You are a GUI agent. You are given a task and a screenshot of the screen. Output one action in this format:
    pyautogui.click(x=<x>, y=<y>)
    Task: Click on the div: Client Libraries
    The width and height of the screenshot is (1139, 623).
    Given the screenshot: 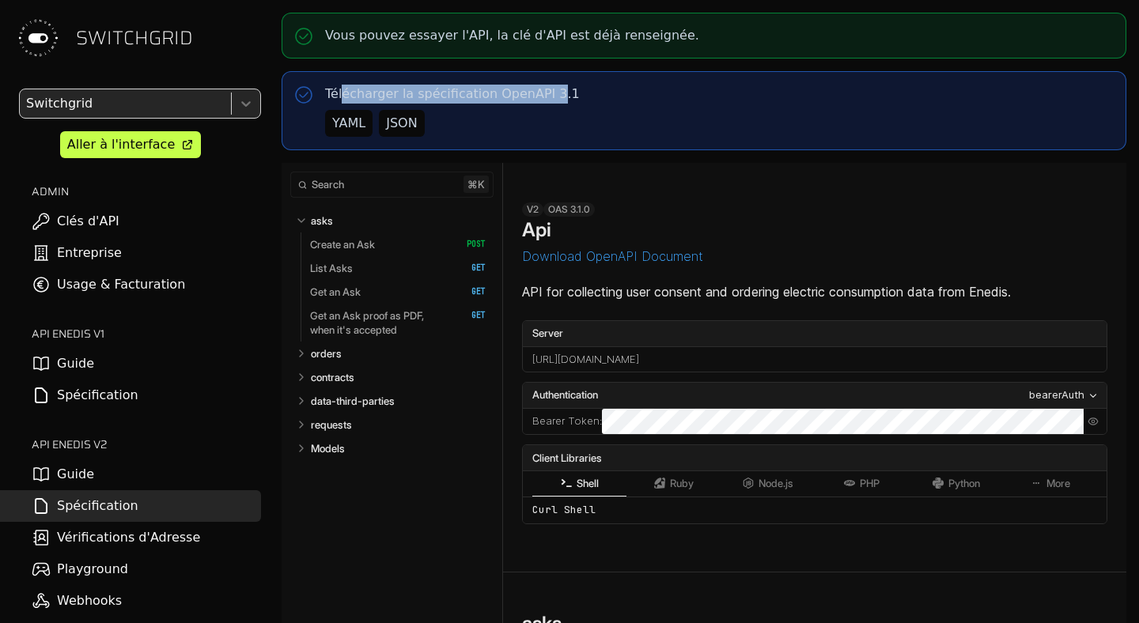 What is the action you would take?
    pyautogui.click(x=815, y=458)
    